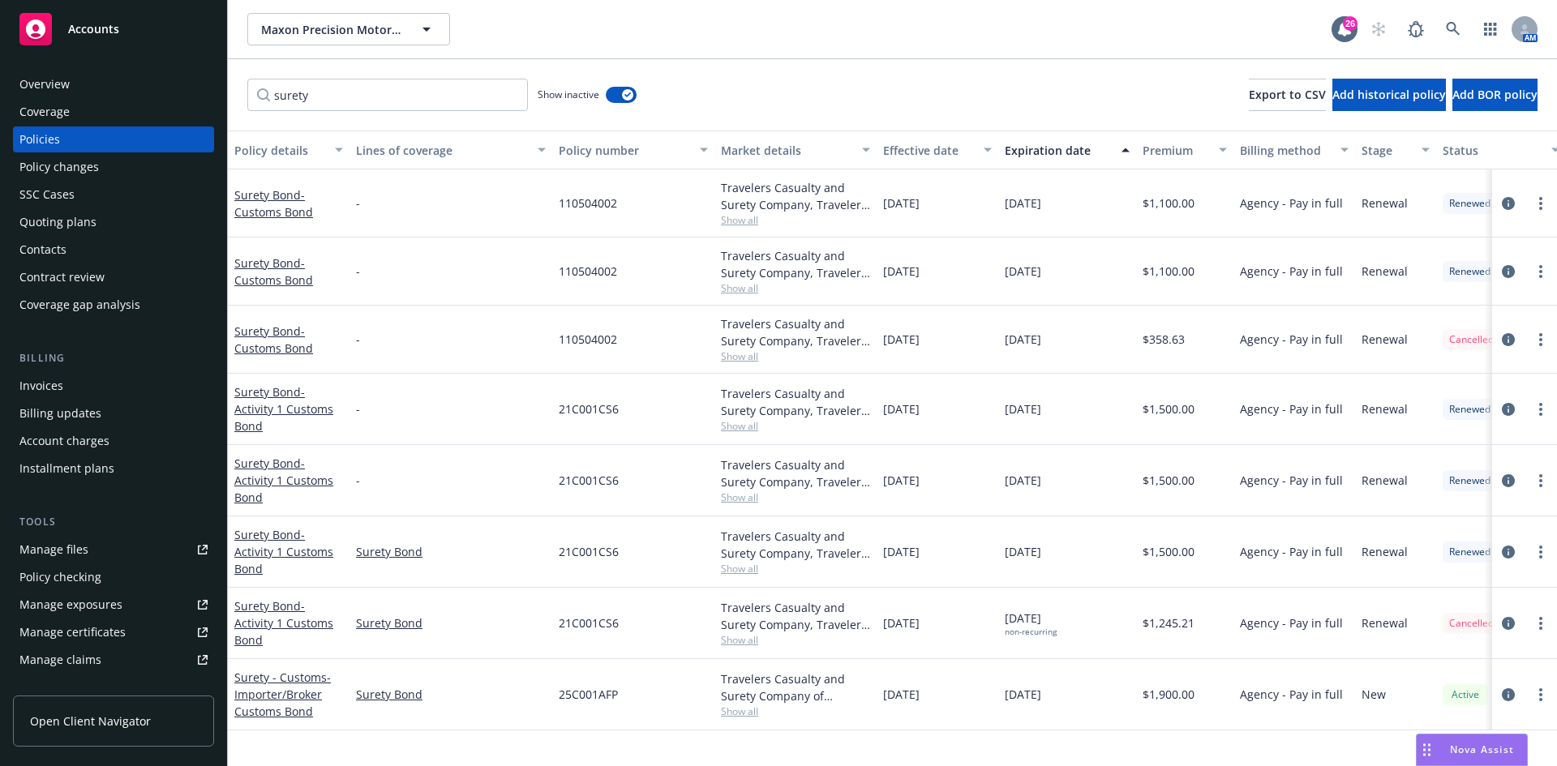  I want to click on div: Manage exposures, so click(71, 605).